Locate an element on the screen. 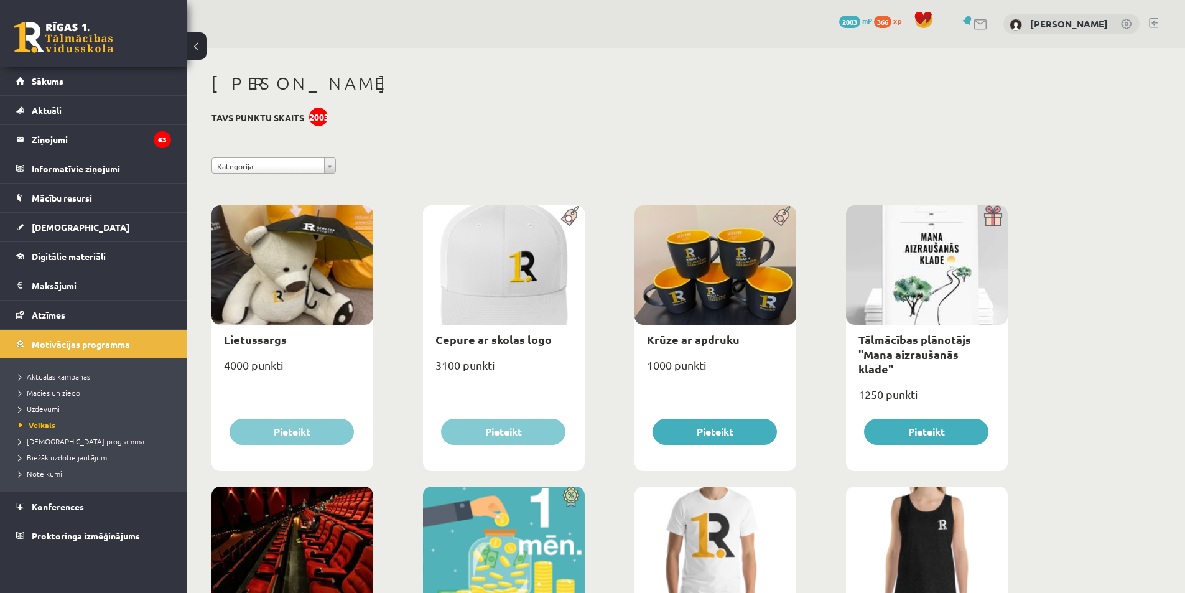  span: 366 is located at coordinates (883, 22).